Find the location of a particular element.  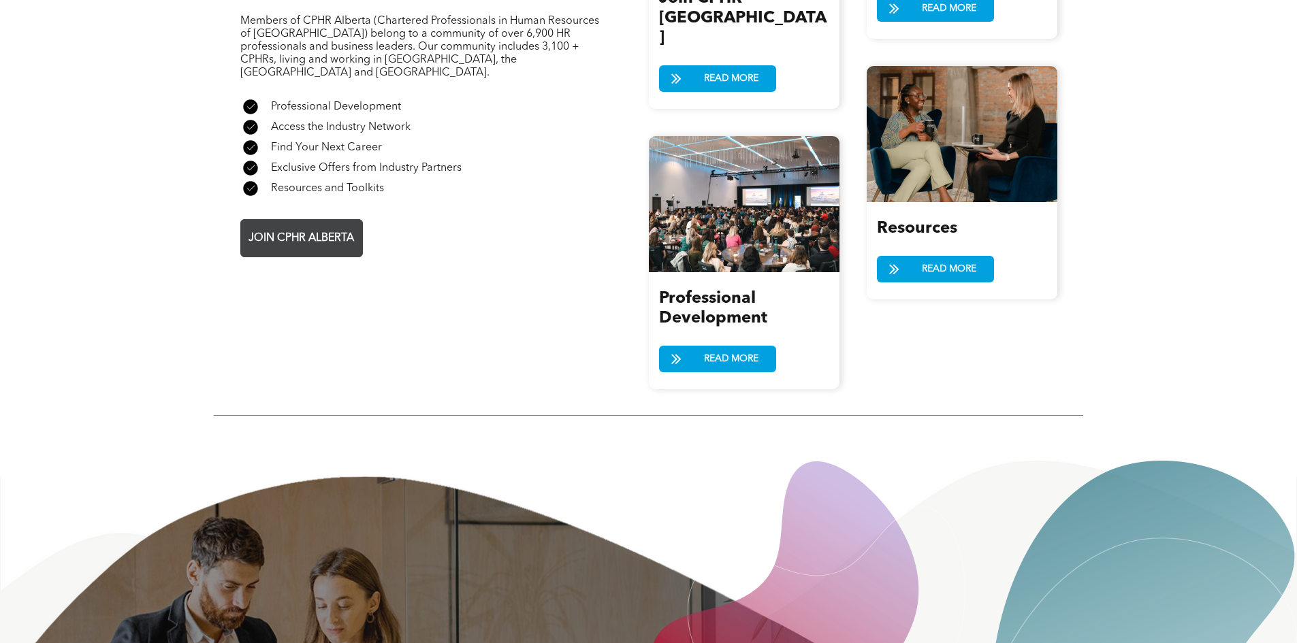

span: JOIN CPHR ALBERTA is located at coordinates (301, 238).